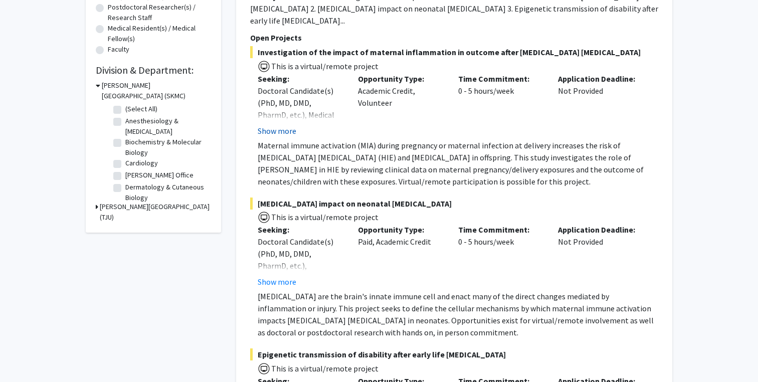 The height and width of the screenshot is (382, 758). What do you see at coordinates (141, 163) in the screenshot?
I see `label: Cardiology` at bounding box center [141, 163].